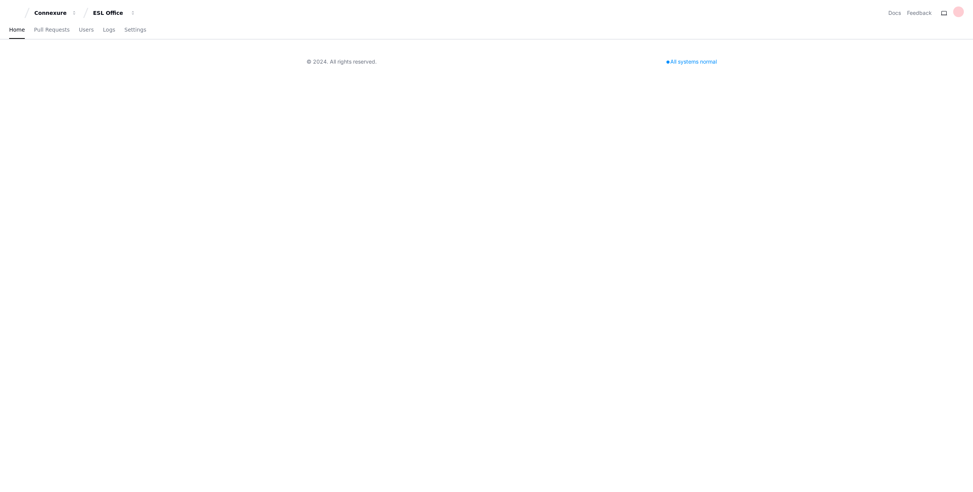 This screenshot has width=973, height=492. Describe the element at coordinates (109, 30) in the screenshot. I see `span: Logs` at that location.